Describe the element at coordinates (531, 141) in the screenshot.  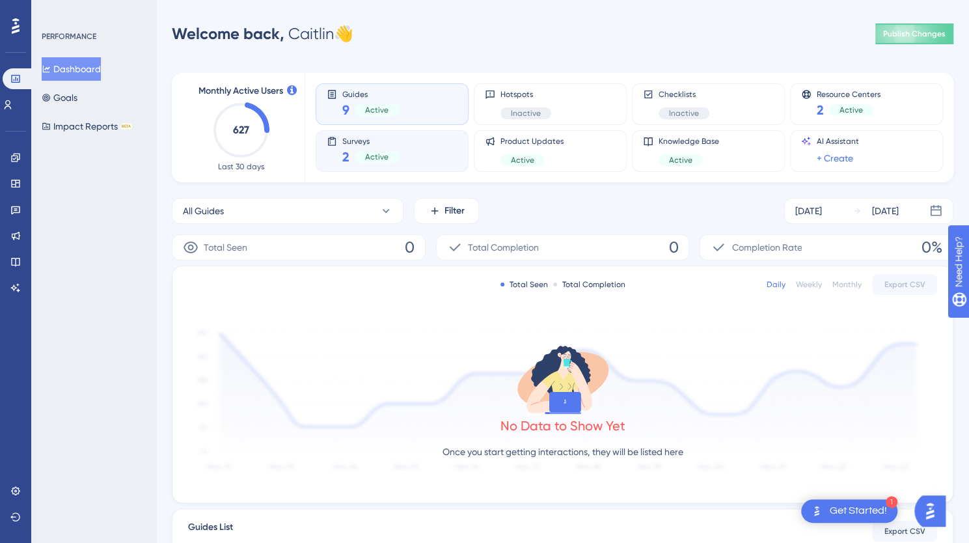
I see `span: Product Updates` at that location.